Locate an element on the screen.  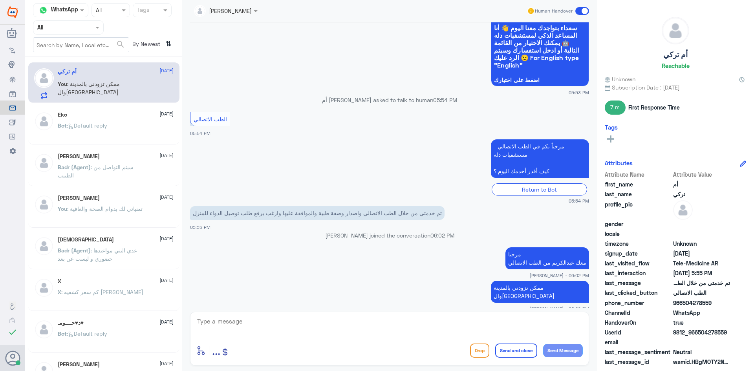
span: 9812_966504278559 is located at coordinates (701, 332).